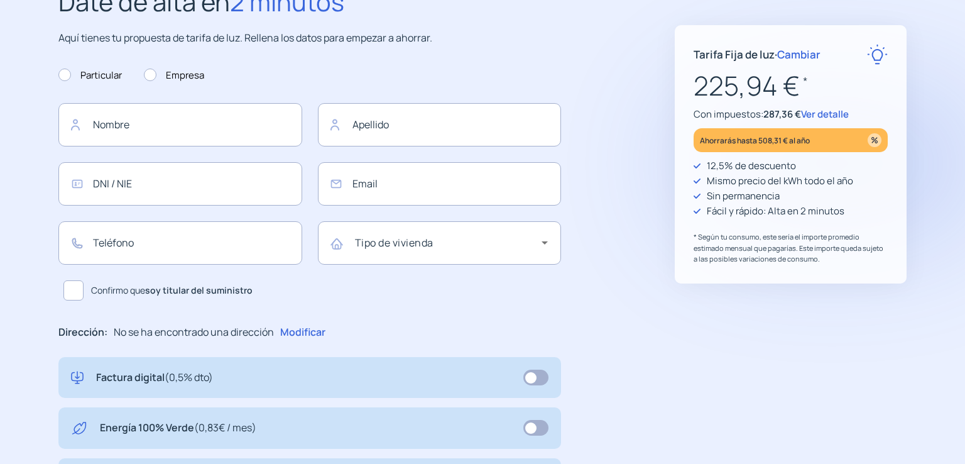 The image size is (965, 464). What do you see at coordinates (877, 54) in the screenshot?
I see `img: rate-E.svg` at bounding box center [877, 54].